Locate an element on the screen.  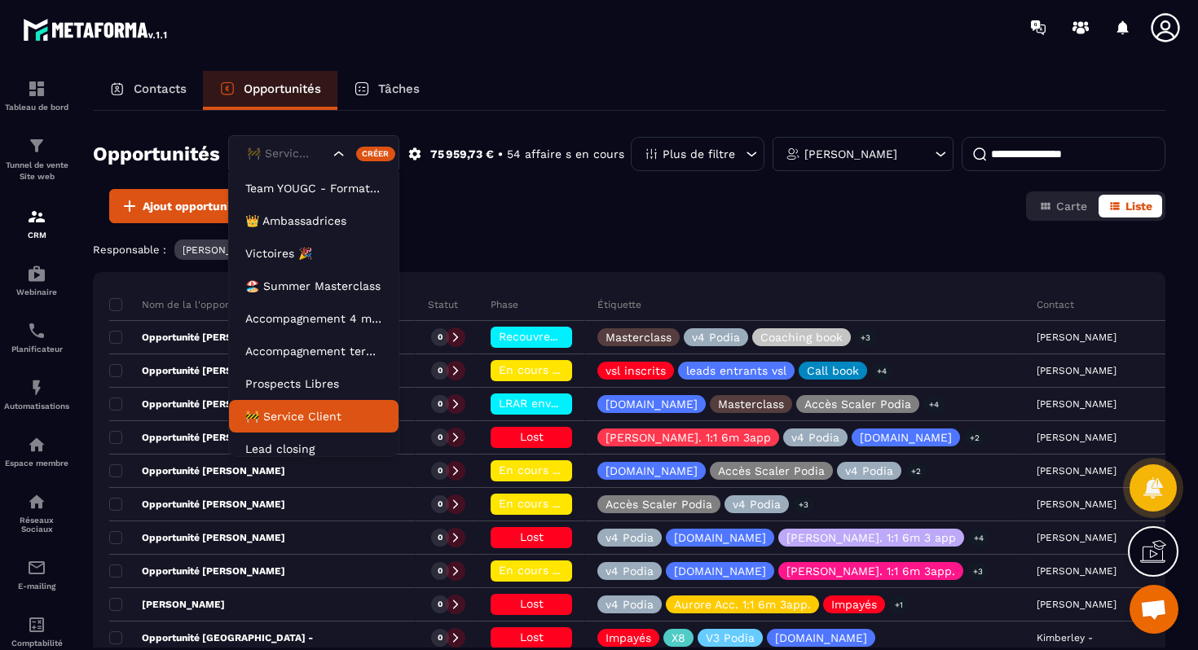
p: Accompagnement 4 mois is located at coordinates (314, 319).